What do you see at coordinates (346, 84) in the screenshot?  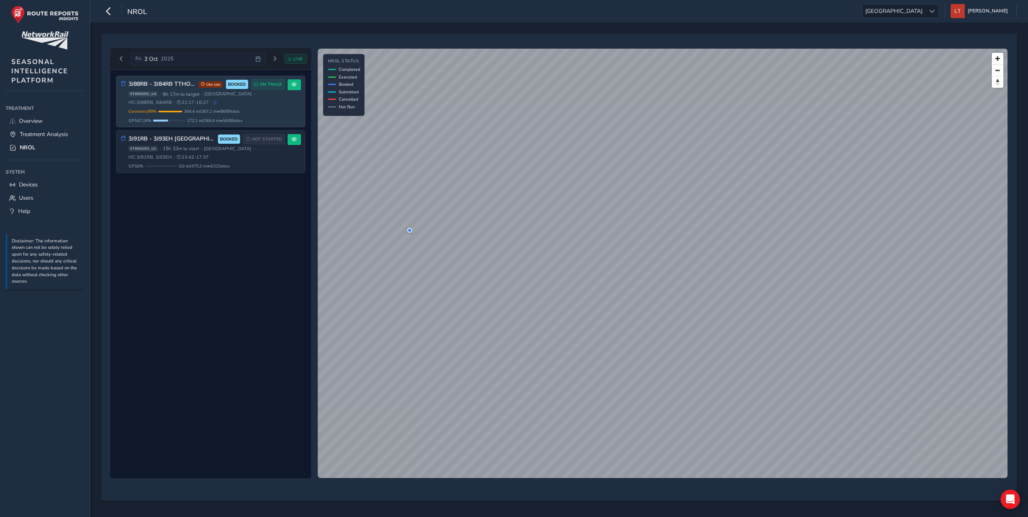 I see `span: Booked` at bounding box center [346, 84].